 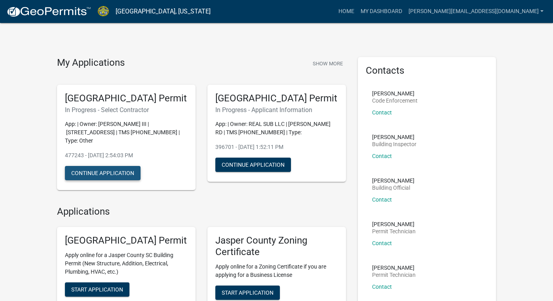 I want to click on a: My Dashboard, so click(x=381, y=11).